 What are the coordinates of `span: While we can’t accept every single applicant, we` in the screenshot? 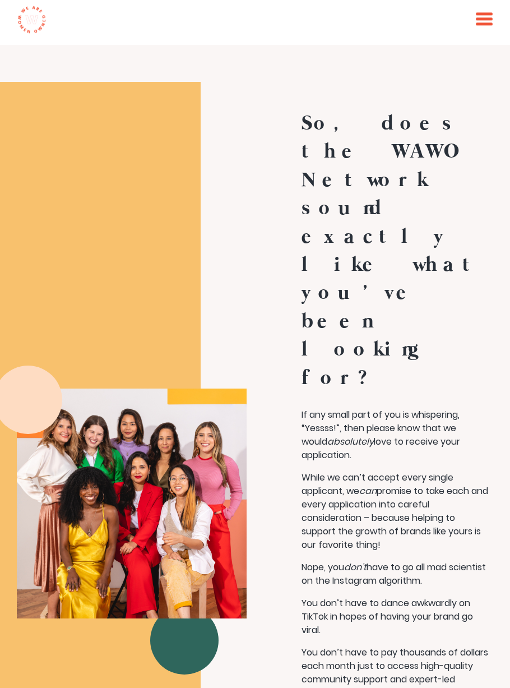 It's located at (377, 484).